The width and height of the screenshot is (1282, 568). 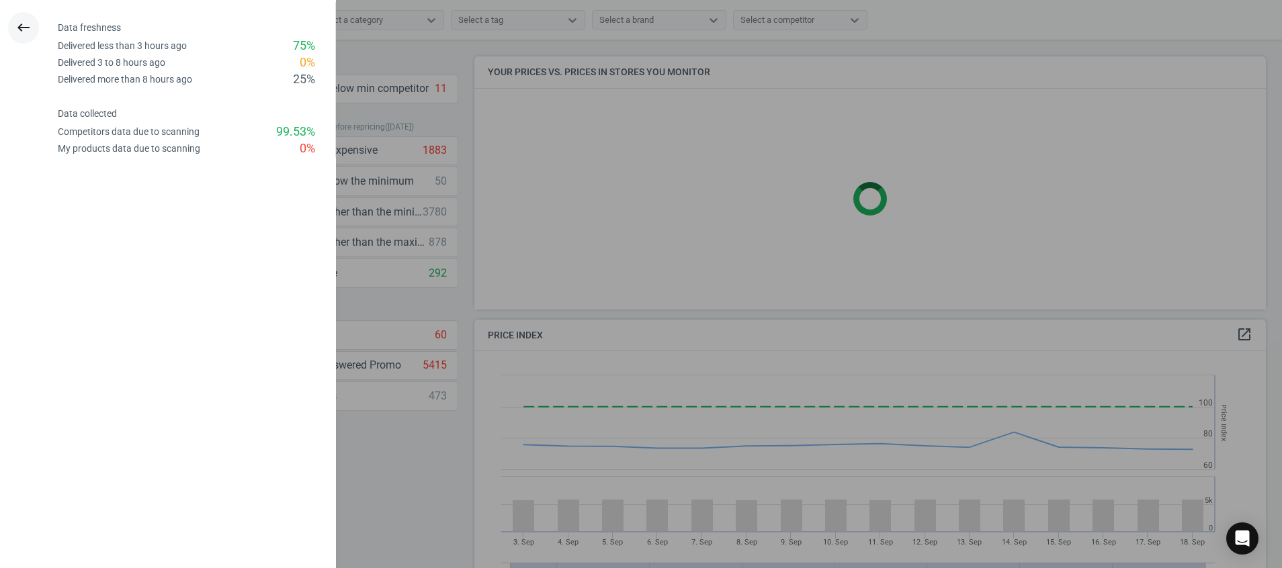 I want to click on div: 99.53 %, so click(x=296, y=132).